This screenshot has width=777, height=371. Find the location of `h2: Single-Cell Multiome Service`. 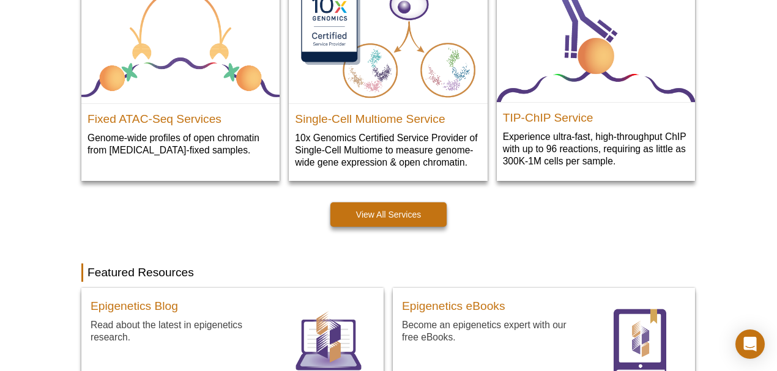

h2: Single-Cell Multiome Service is located at coordinates (388, 116).